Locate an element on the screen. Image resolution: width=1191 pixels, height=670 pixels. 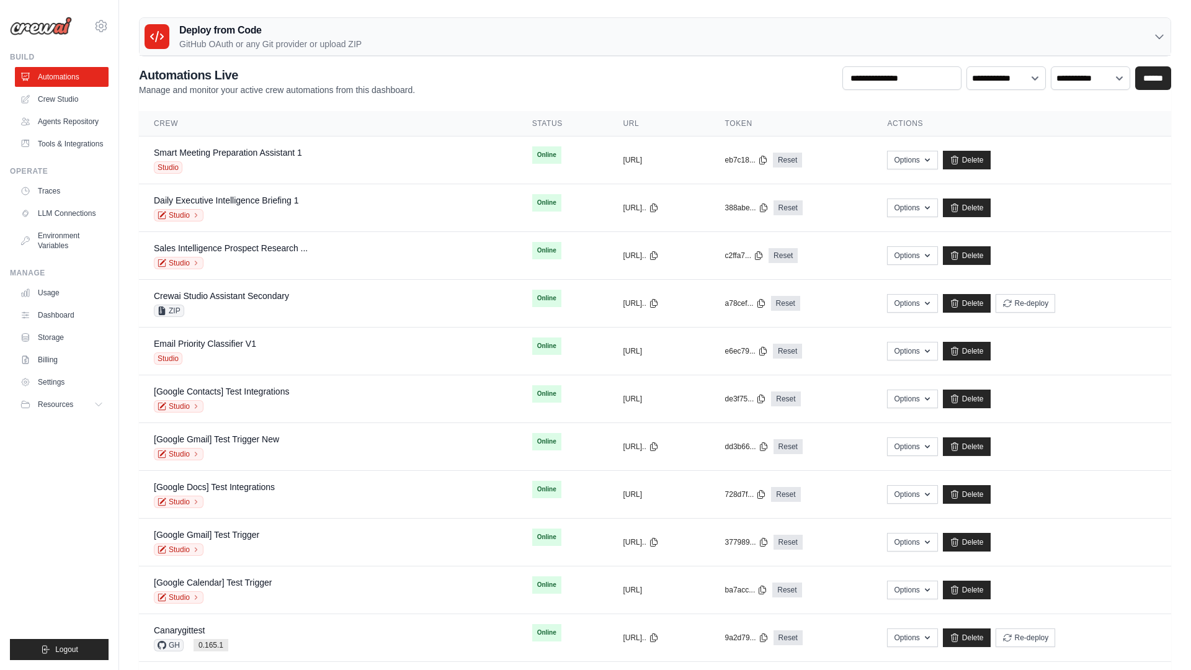
button: de3f75... is located at coordinates (746, 399).